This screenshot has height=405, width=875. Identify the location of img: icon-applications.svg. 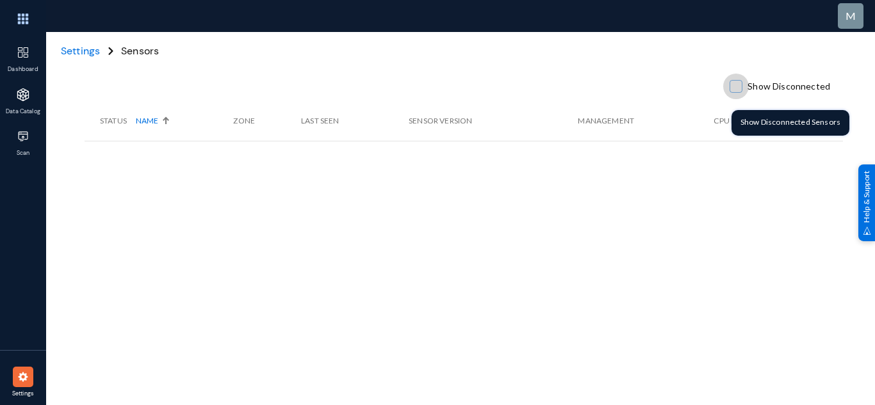
(23, 95).